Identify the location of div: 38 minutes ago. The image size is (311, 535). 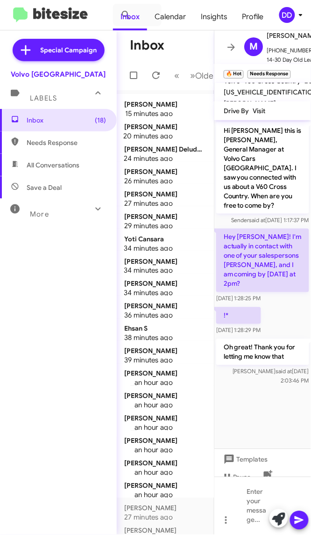
(152, 338).